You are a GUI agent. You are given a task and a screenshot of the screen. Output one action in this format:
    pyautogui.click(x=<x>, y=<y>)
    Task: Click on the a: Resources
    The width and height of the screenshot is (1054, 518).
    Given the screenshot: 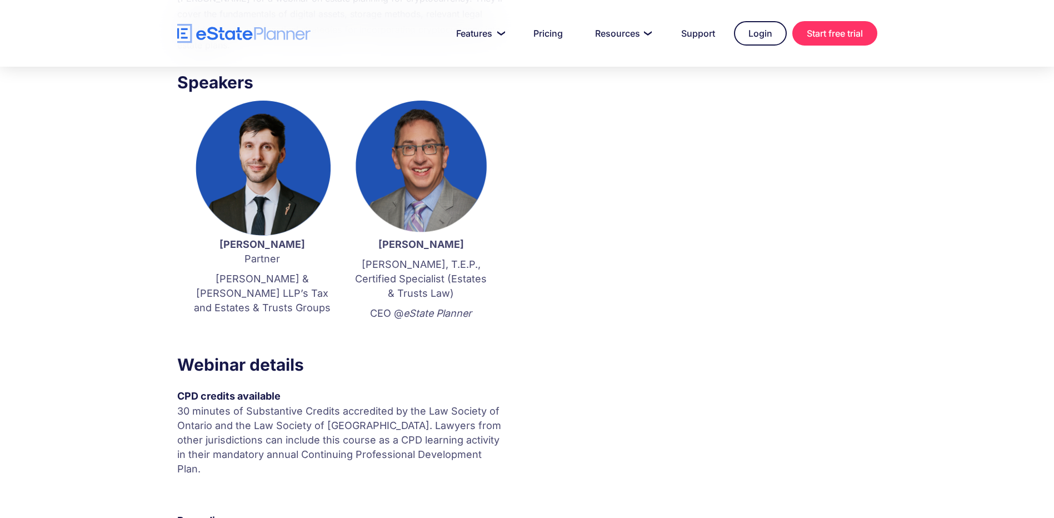 What is the action you would take?
    pyautogui.click(x=622, y=33)
    